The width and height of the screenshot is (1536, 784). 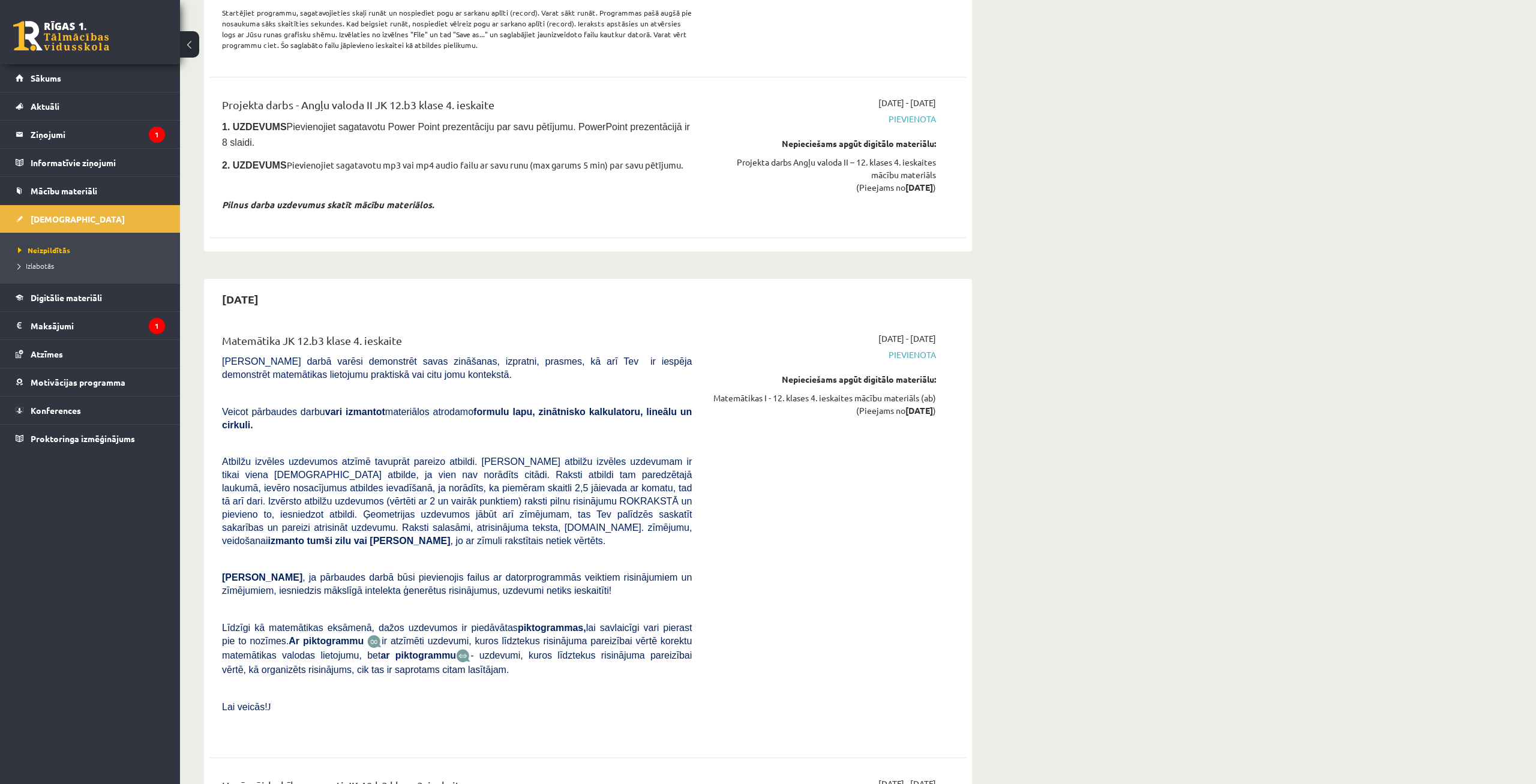 I want to click on b: piktogrammas,, so click(x=552, y=628).